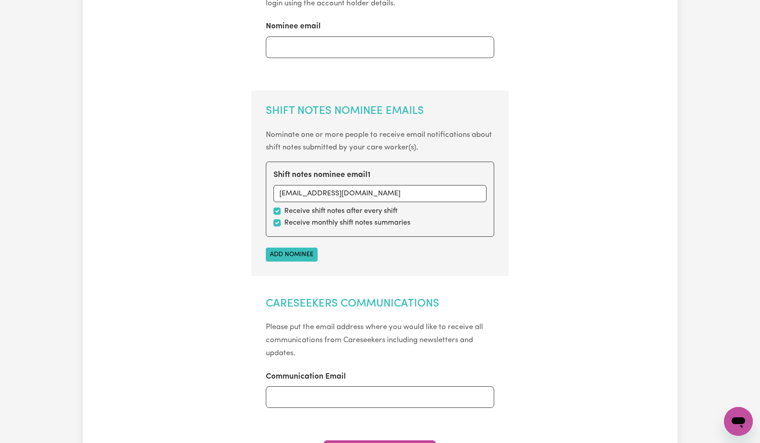 The image size is (760, 443). What do you see at coordinates (322, 175) in the screenshot?
I see `label: Shift notes nominee email 1` at bounding box center [322, 175].